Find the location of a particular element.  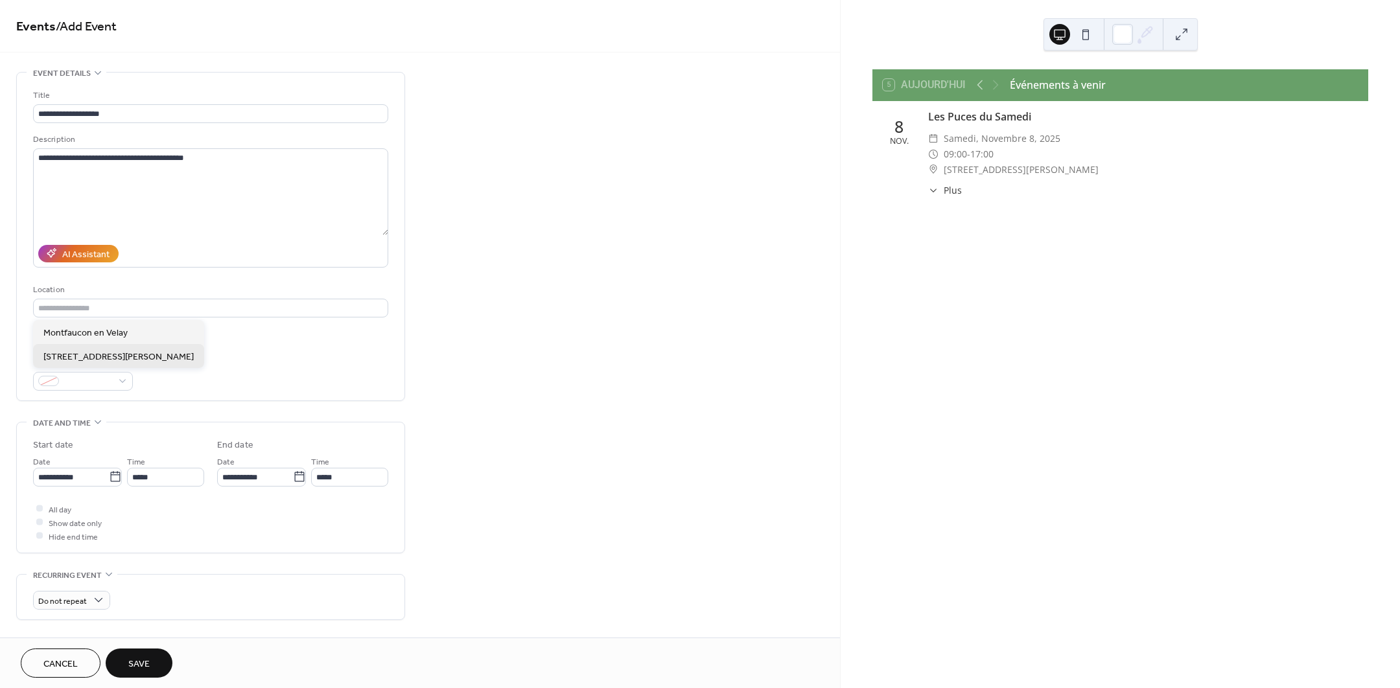

button: Save is located at coordinates (139, 663).